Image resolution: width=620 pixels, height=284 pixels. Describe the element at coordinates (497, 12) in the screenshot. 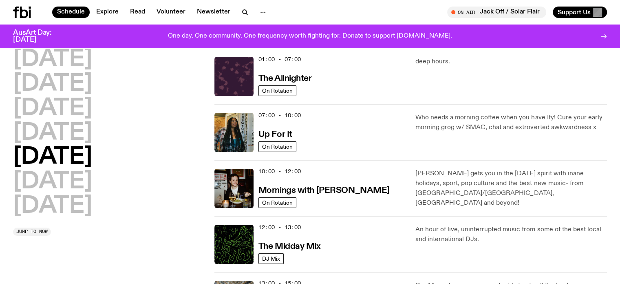

I see `button: On AirJack Off / Solar Flair` at that location.